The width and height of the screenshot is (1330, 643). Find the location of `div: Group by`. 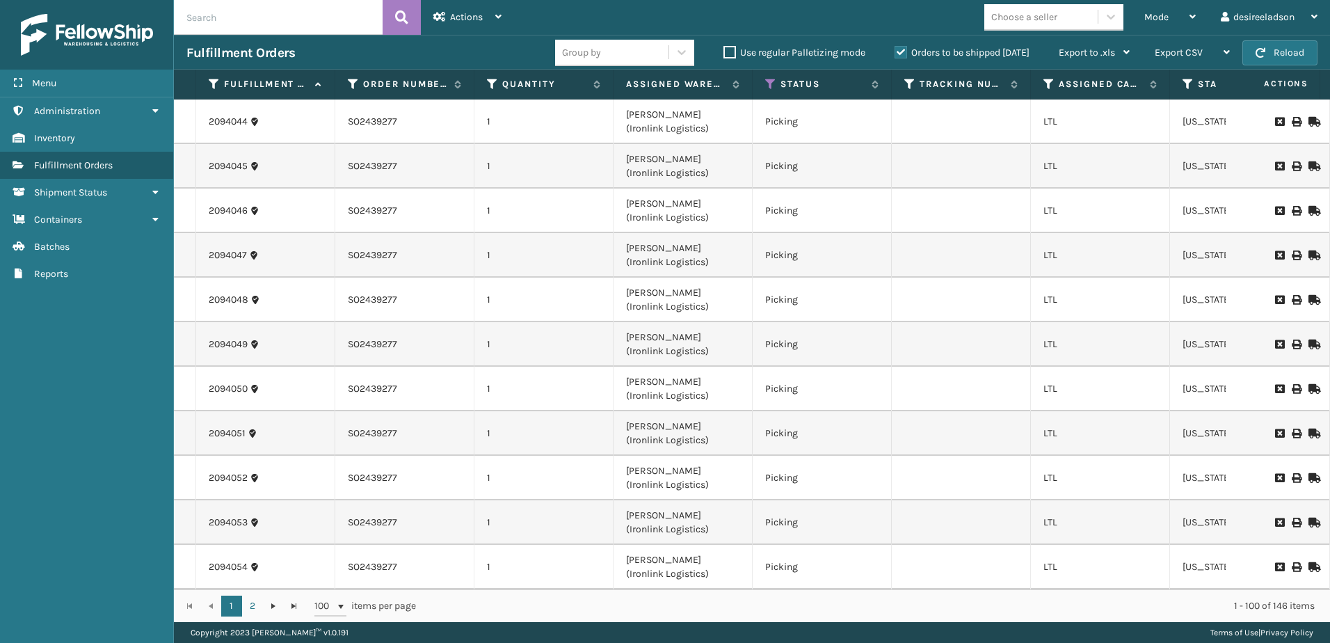

div: Group by is located at coordinates (581, 52).